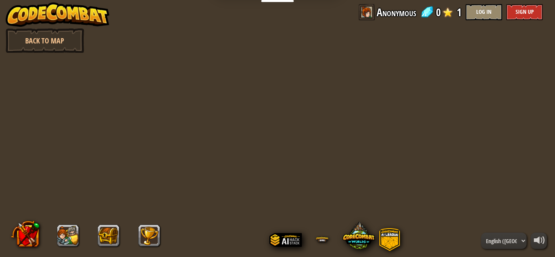 This screenshot has width=555, height=257. I want to click on span: Anonymous, so click(396, 12).